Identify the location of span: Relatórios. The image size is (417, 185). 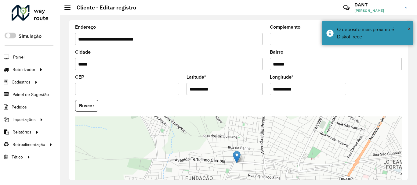
(22, 132).